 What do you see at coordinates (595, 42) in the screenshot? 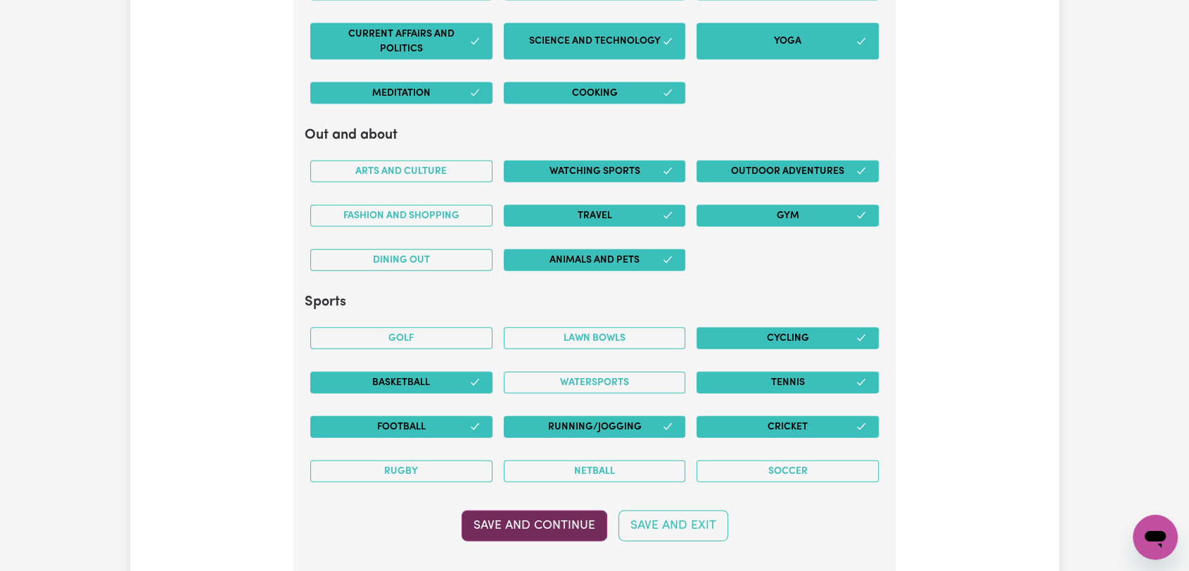
I see `button: Science and Technology` at bounding box center [595, 42].